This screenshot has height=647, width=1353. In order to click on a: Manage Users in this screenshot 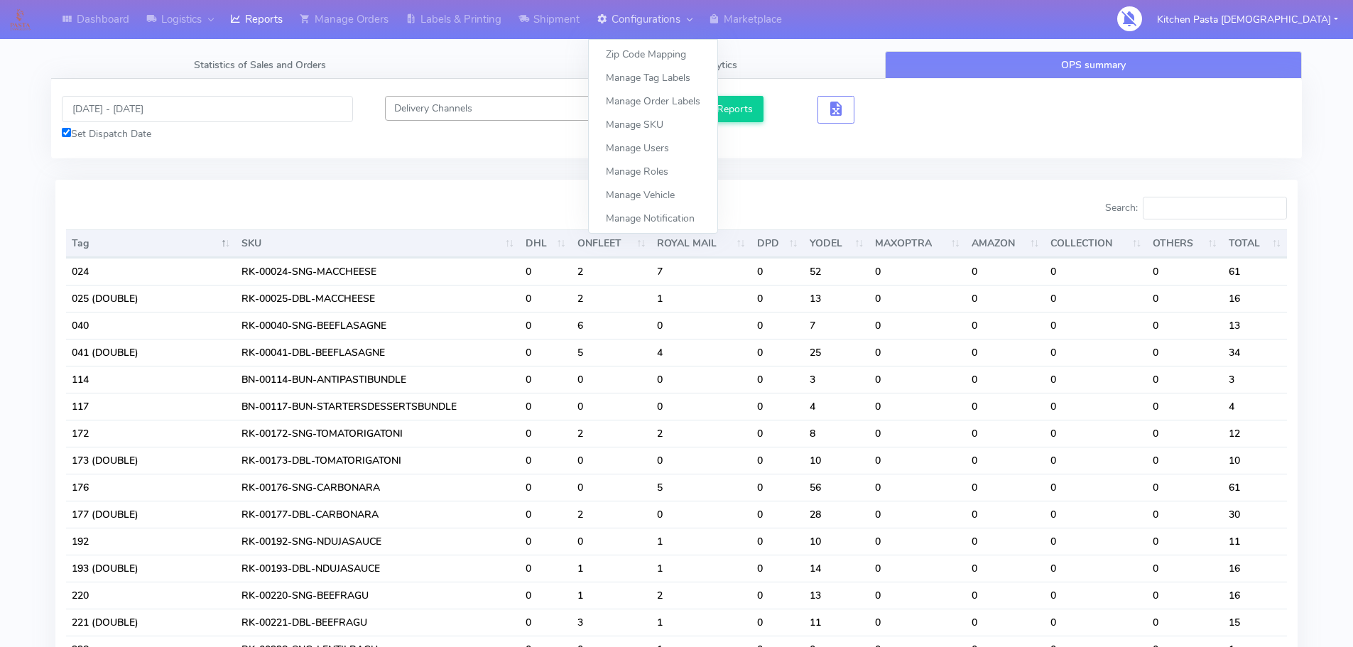, I will do `click(653, 148)`.